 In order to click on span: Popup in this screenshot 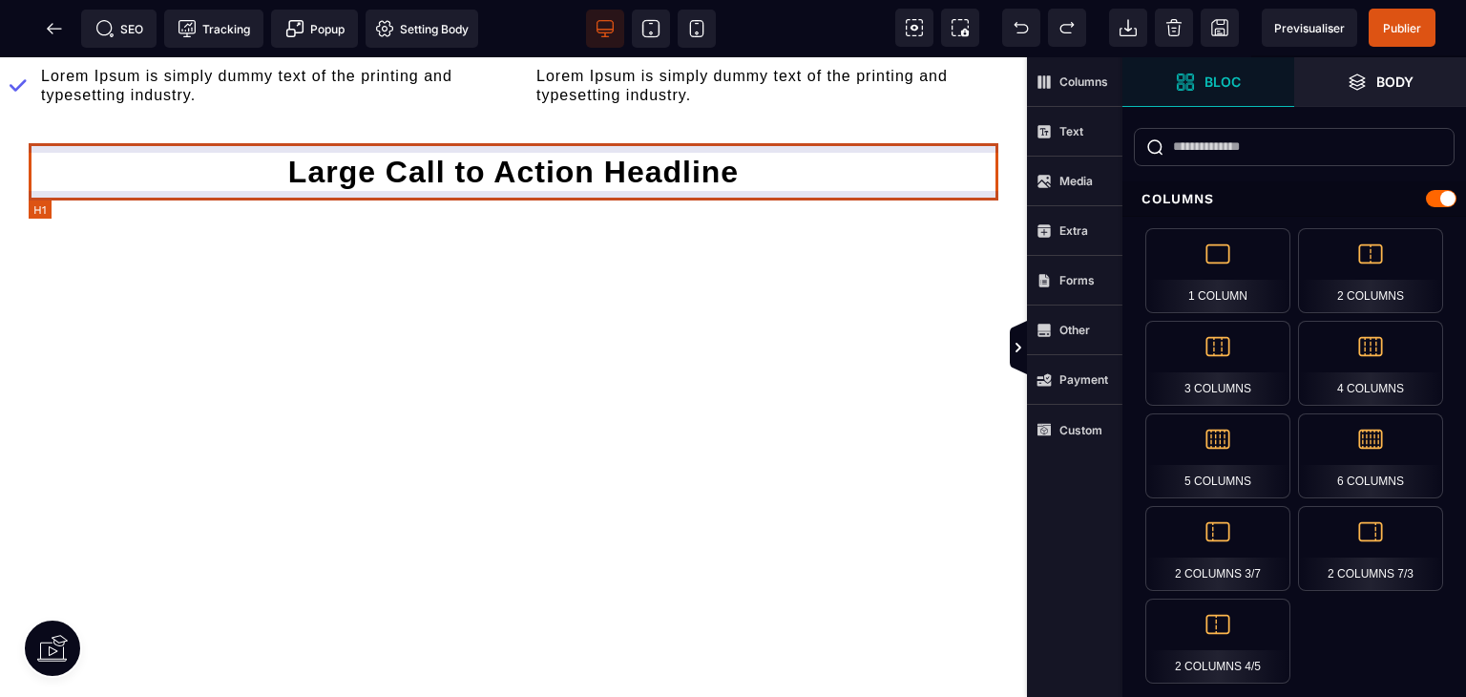, I will do `click(315, 29)`.